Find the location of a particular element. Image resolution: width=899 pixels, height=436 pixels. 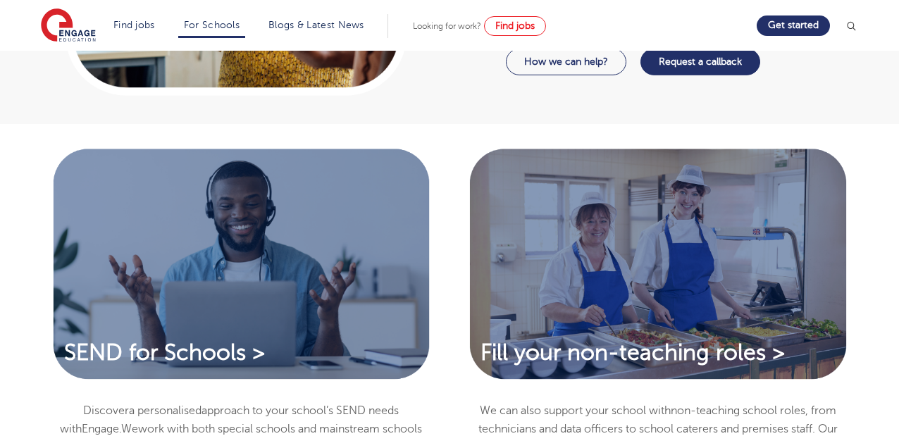

span: Fill your non-teaching roles > is located at coordinates (633, 352).